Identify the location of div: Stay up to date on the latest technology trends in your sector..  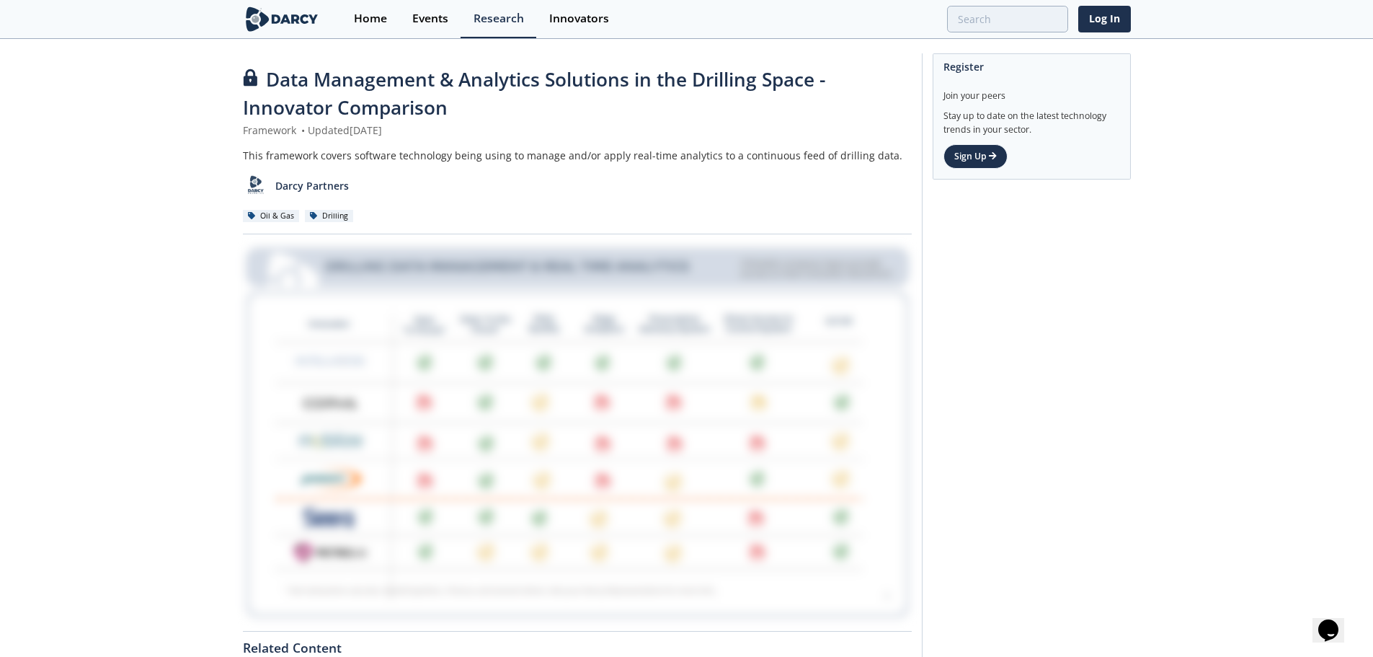
(1032, 119).